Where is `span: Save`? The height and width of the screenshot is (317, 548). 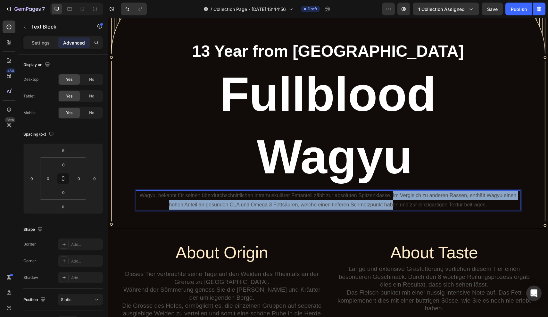
span: Save is located at coordinates (493, 9).